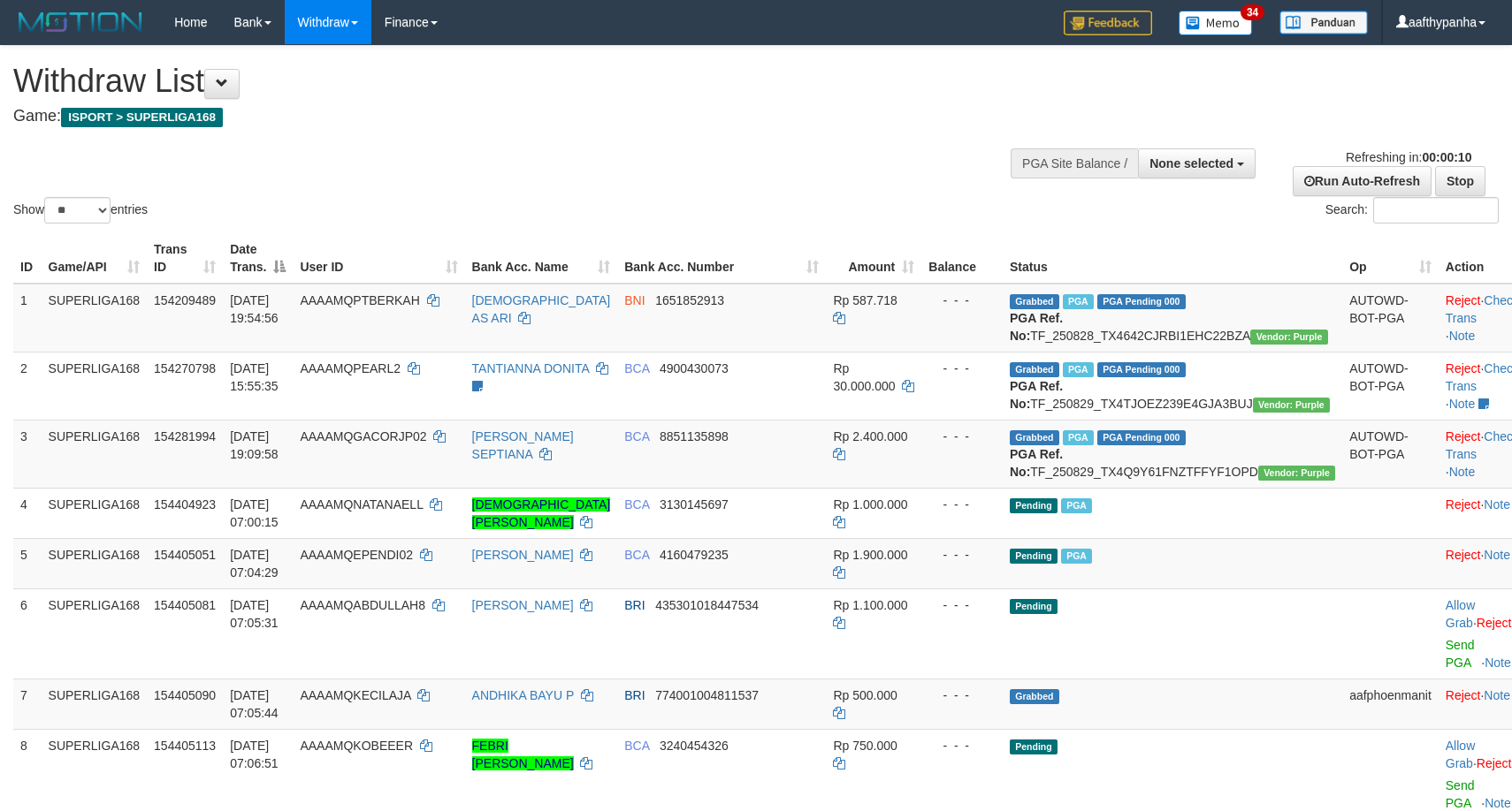 The width and height of the screenshot is (1512, 811). Describe the element at coordinates (870, 505) in the screenshot. I see `span: Rp 1.000.000` at that location.